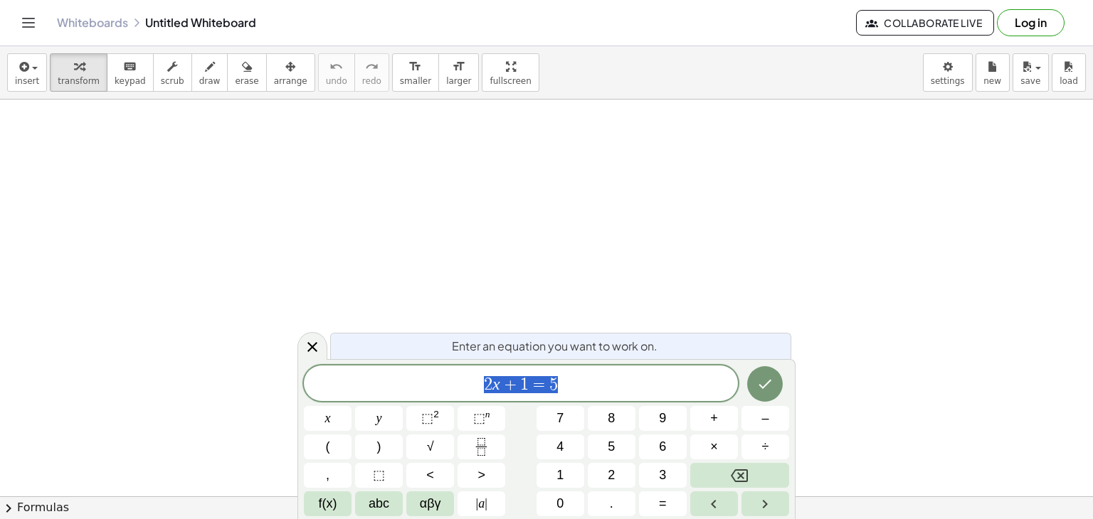  I want to click on button: Done, so click(765, 384).